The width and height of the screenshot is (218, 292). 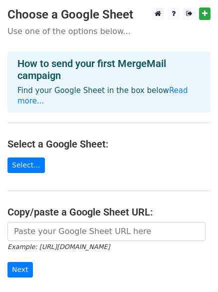 What do you see at coordinates (109, 14) in the screenshot?
I see `h3: Choose a Google Sheet` at bounding box center [109, 14].